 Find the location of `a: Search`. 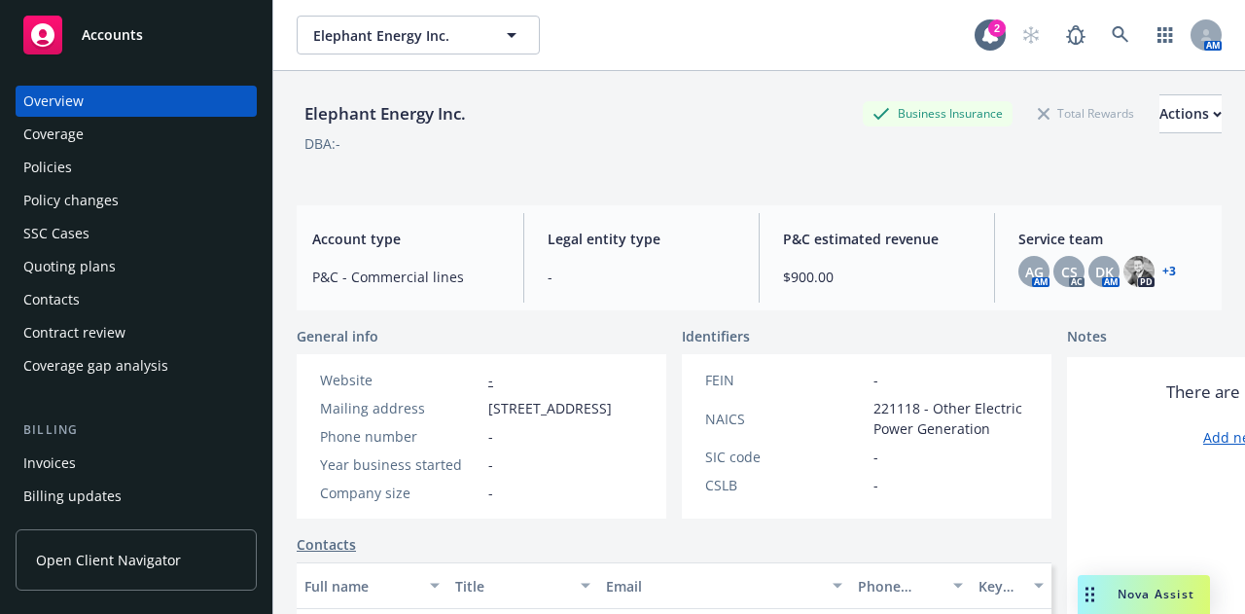

a: Search is located at coordinates (1121, 35).